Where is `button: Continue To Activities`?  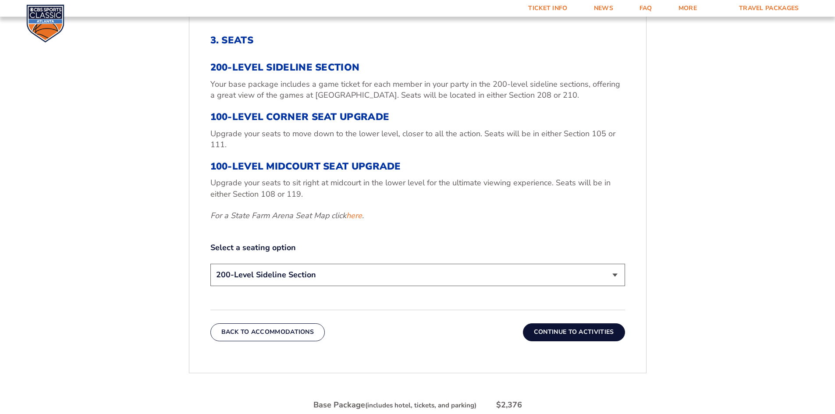 button: Continue To Activities is located at coordinates (574, 332).